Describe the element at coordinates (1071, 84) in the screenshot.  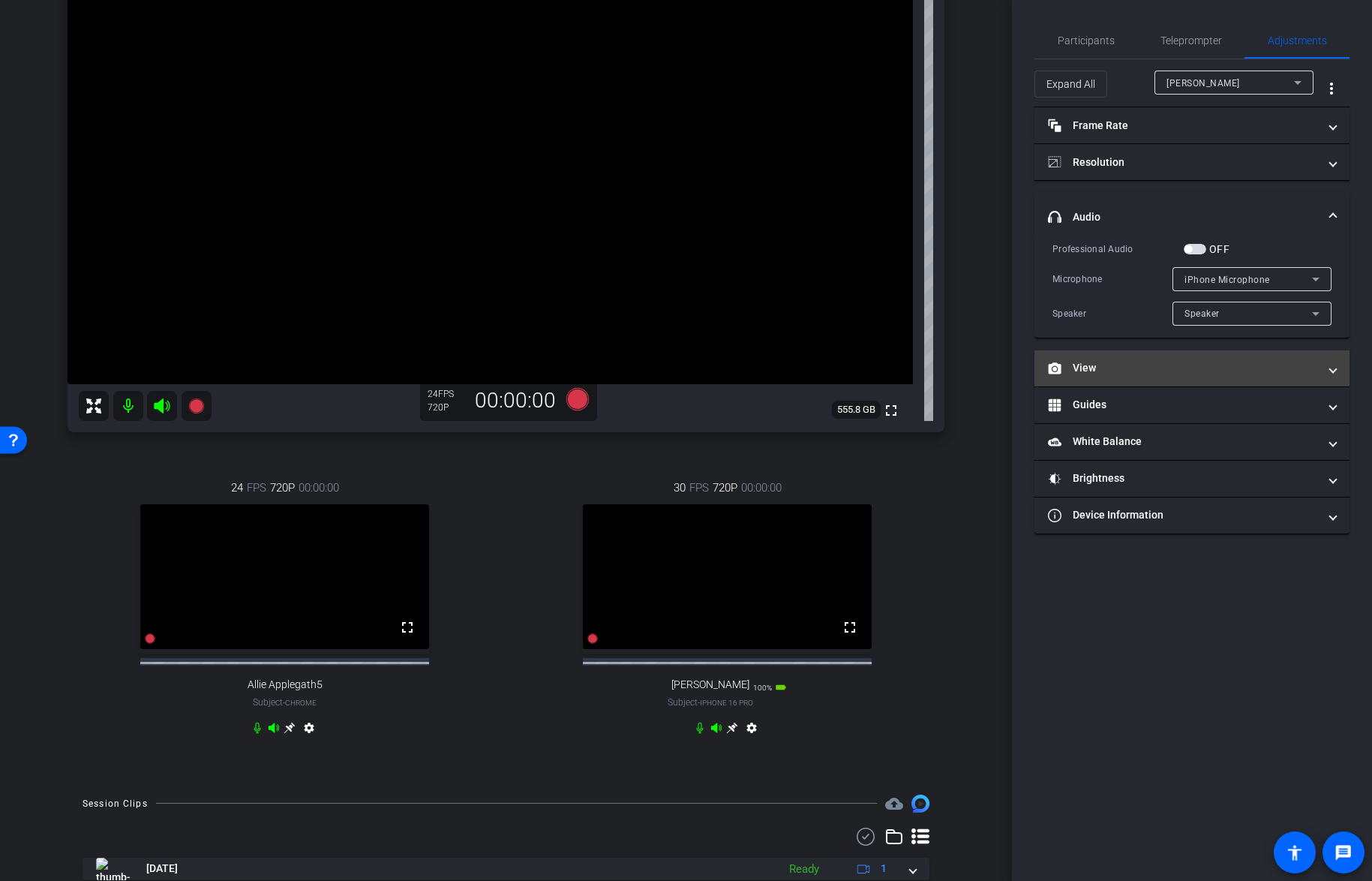
I see `button: Expand All` at that location.